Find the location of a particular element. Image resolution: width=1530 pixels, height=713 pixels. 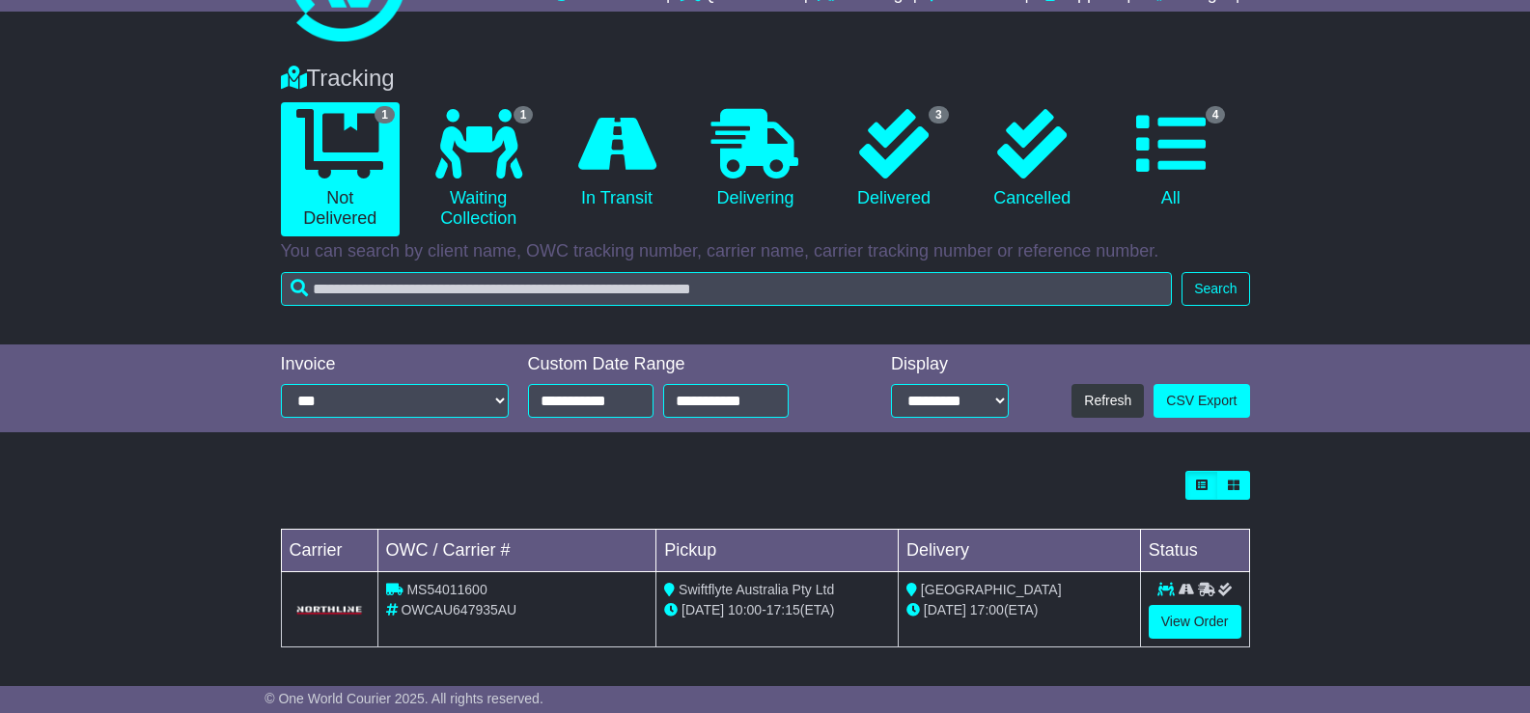

img: GetCarrierServiceLogo is located at coordinates (329, 610).